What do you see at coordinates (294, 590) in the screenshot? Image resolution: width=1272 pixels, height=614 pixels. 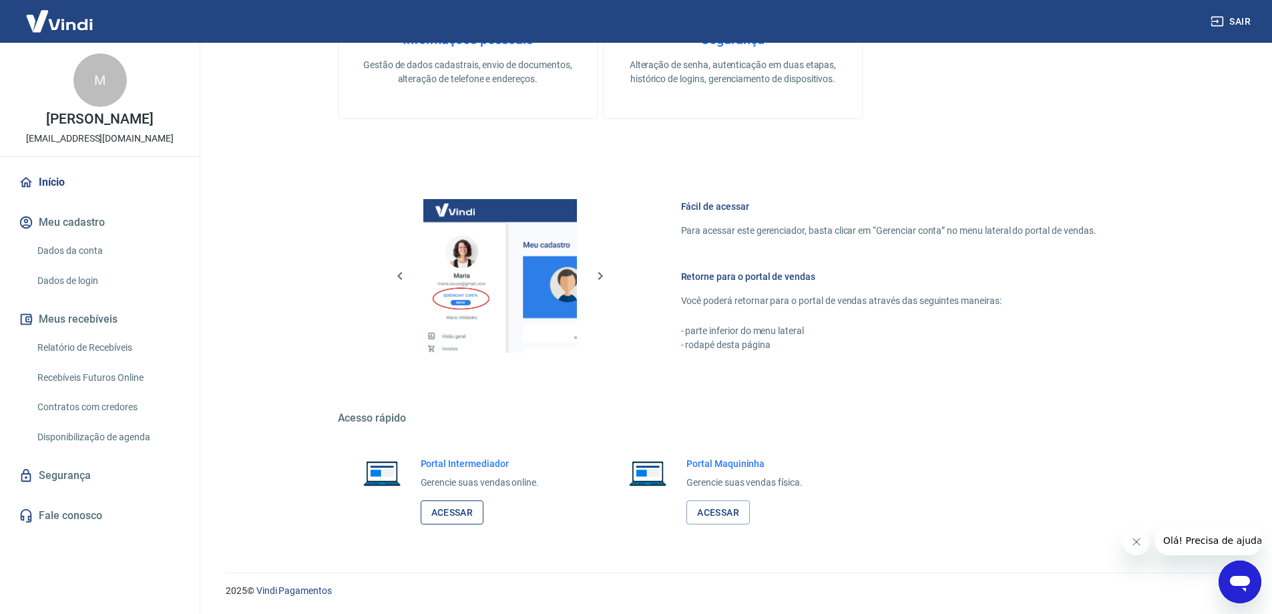 I see `a: Vindi Pagamentos` at bounding box center [294, 590].